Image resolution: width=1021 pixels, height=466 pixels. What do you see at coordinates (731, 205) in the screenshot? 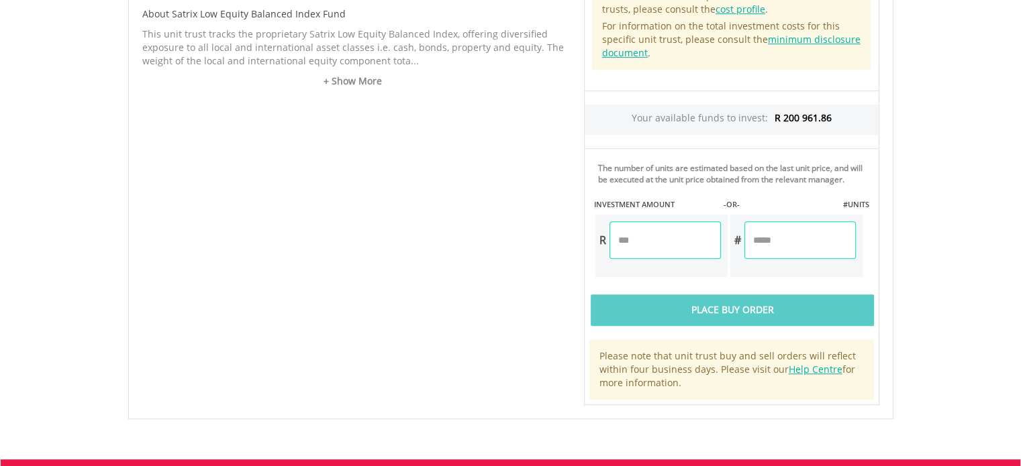
I see `label: -OR-` at bounding box center [731, 205].